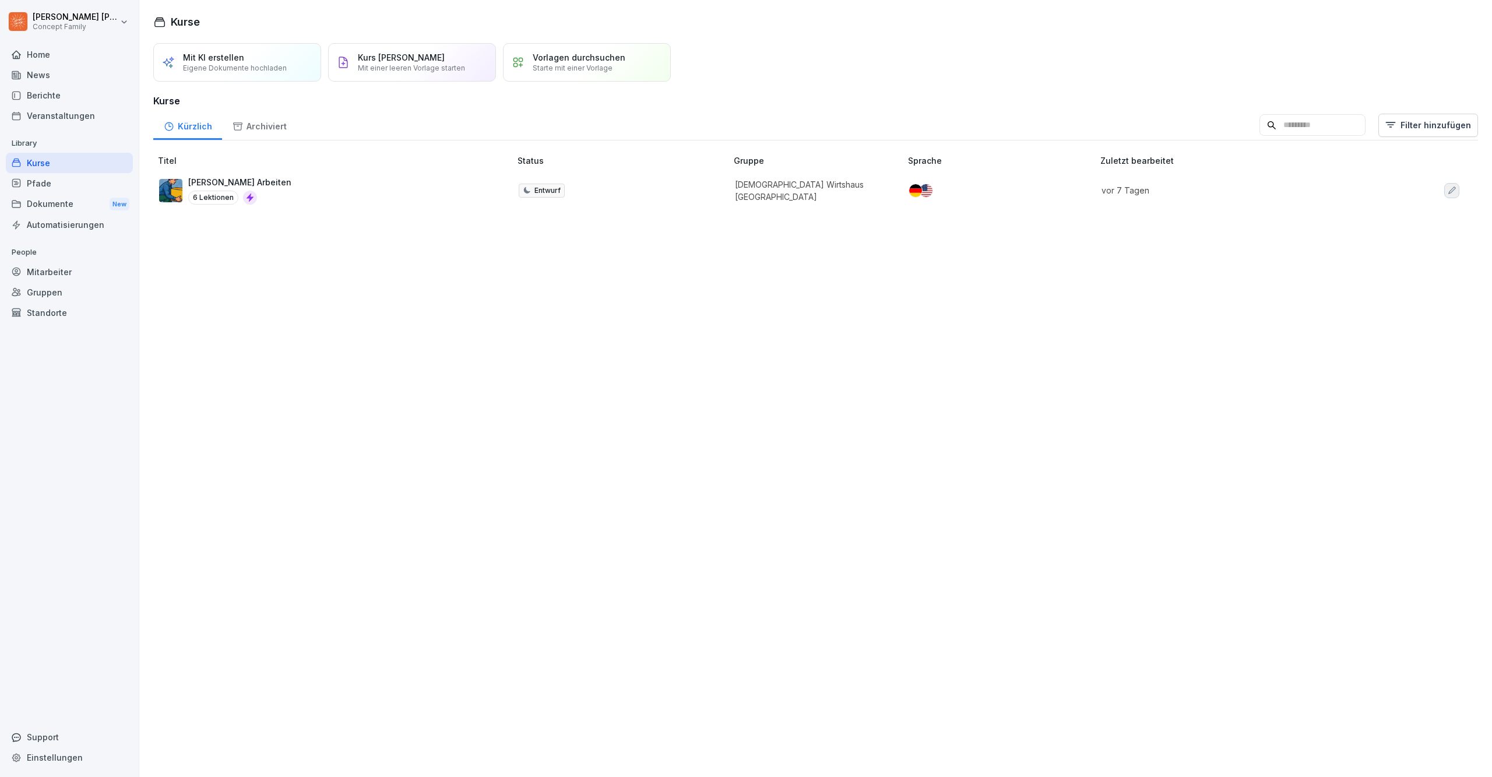 The width and height of the screenshot is (1492, 777). Describe the element at coordinates (213, 198) in the screenshot. I see `p: 6 Lektionen` at that location.